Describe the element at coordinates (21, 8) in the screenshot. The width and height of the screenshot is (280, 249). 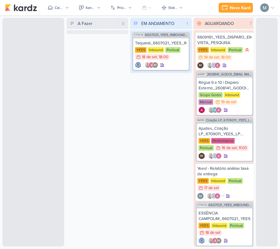
I see `img: kardz.app` at that location.